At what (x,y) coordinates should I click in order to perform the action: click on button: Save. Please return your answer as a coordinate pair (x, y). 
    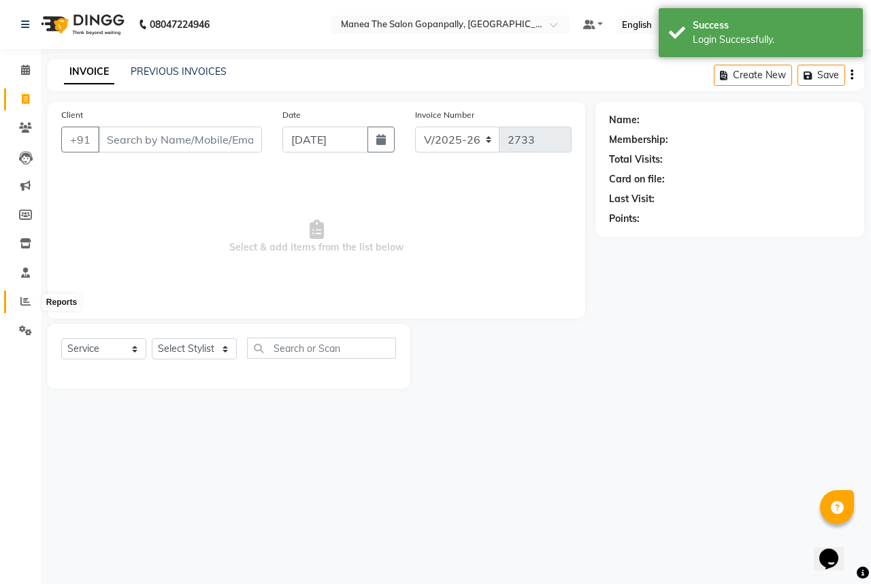
    Looking at the image, I should click on (822, 75).